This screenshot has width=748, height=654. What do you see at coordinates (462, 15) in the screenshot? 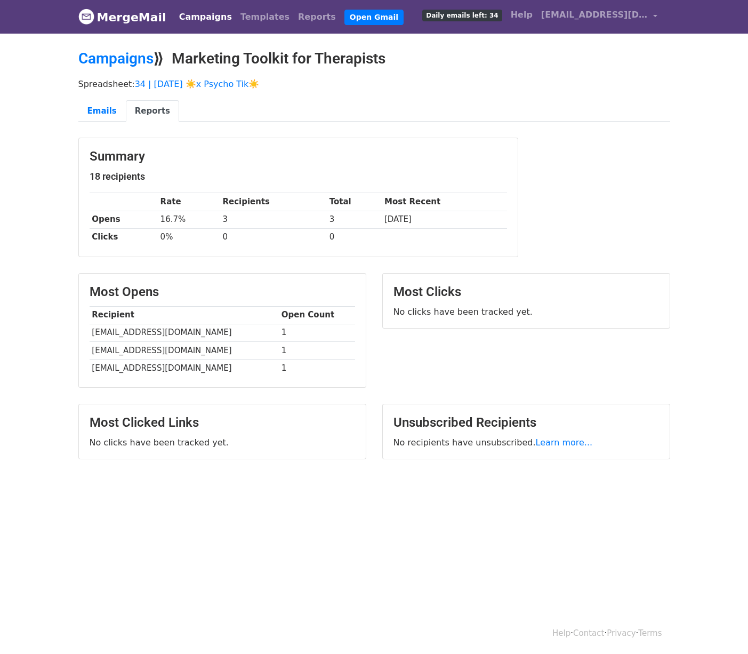
I see `a: Daily emails left: 34` at bounding box center [462, 15].